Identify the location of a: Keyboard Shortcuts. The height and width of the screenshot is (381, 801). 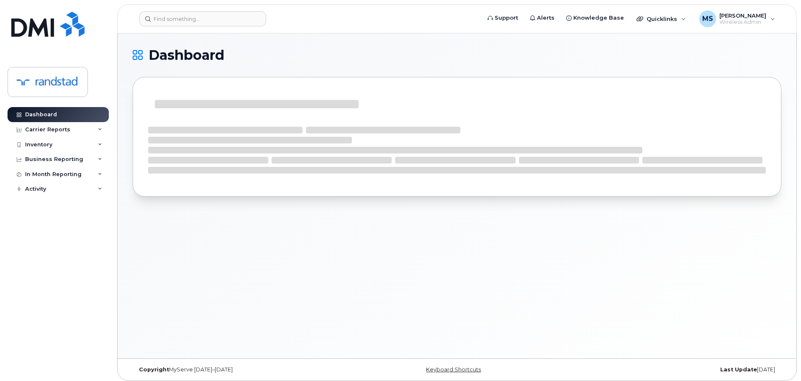
(453, 370).